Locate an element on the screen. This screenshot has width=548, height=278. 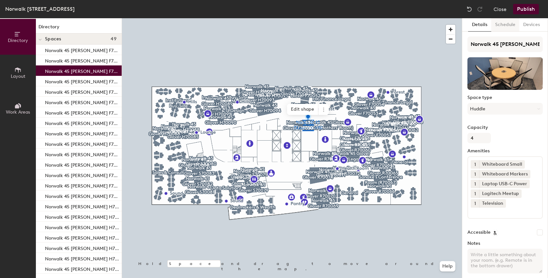
span: Layout is located at coordinates (18, 76).